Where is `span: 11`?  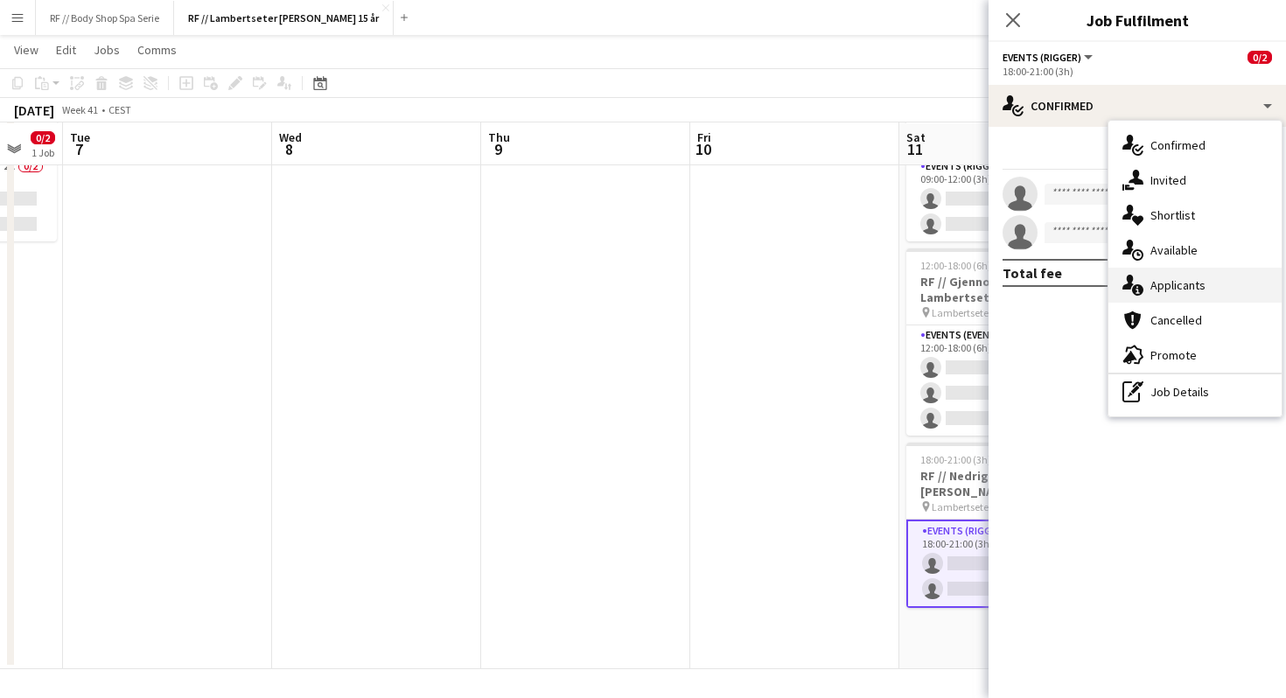
span: 11 is located at coordinates (914, 149).